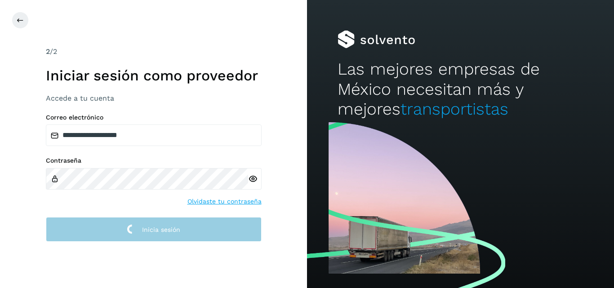  What do you see at coordinates (154, 160) in the screenshot?
I see `label: Contraseña` at bounding box center [154, 160].